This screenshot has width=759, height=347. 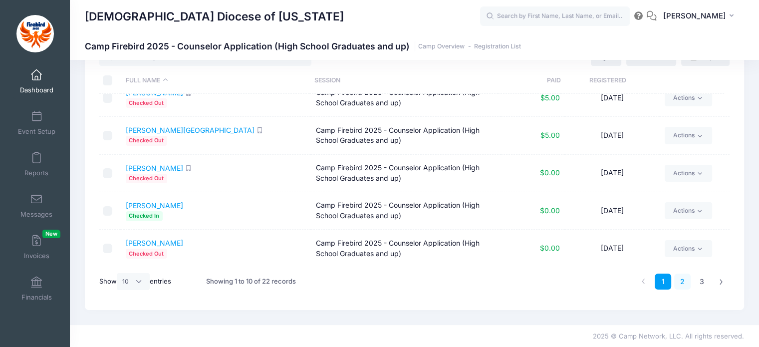 I want to click on a: 3, so click(x=702, y=282).